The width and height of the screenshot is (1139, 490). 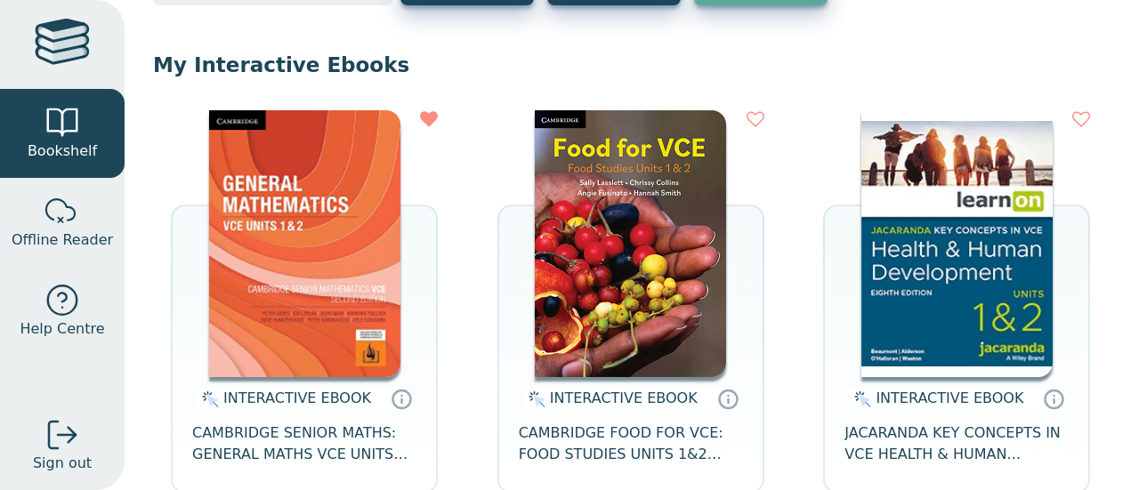 What do you see at coordinates (957, 444) in the screenshot?
I see `span: JACARANDA KEY CONCEPTS IN VCE HEALTH & HUMAN DEVELOPMENT UNITS 1&2 LEARNON EBOOK 8E` at bounding box center [957, 444].